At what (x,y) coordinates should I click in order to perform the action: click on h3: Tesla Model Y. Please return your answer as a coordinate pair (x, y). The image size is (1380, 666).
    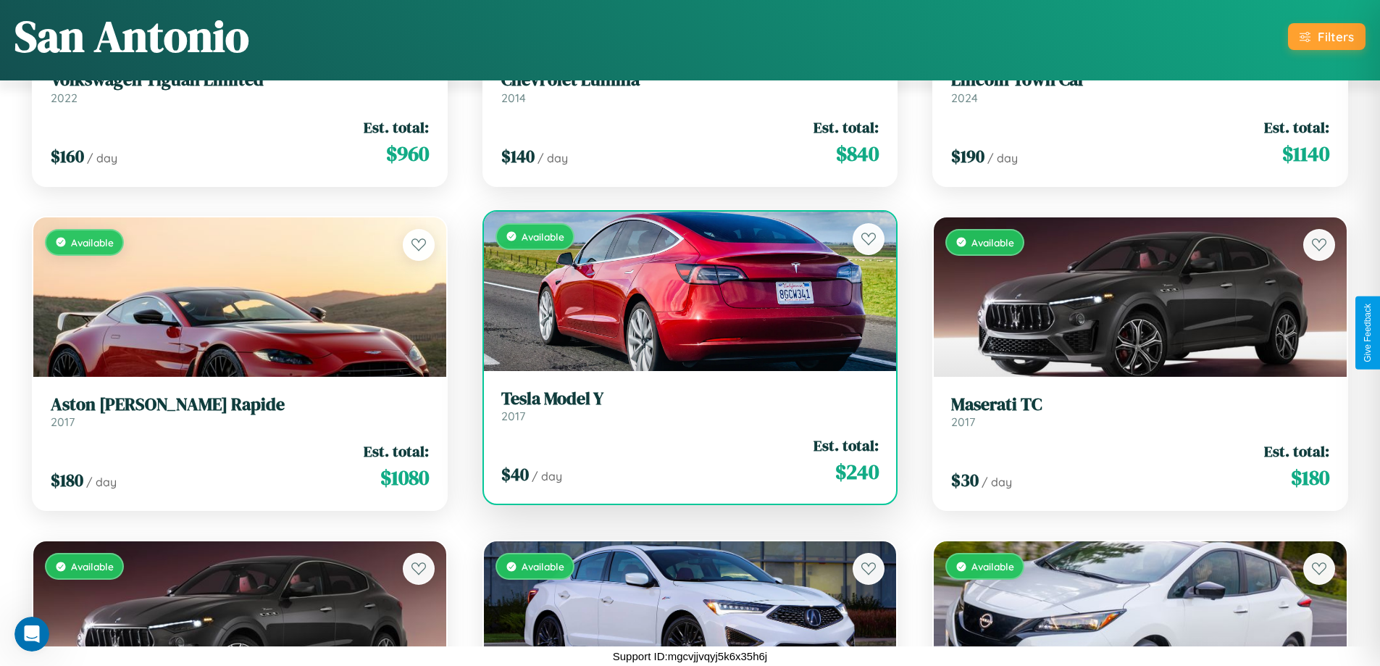
    Looking at the image, I should click on (690, 398).